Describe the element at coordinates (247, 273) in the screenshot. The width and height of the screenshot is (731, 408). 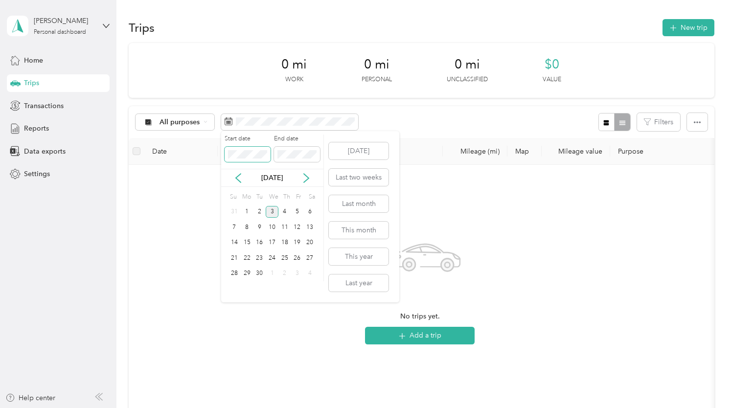
I see `div: 29` at that location.